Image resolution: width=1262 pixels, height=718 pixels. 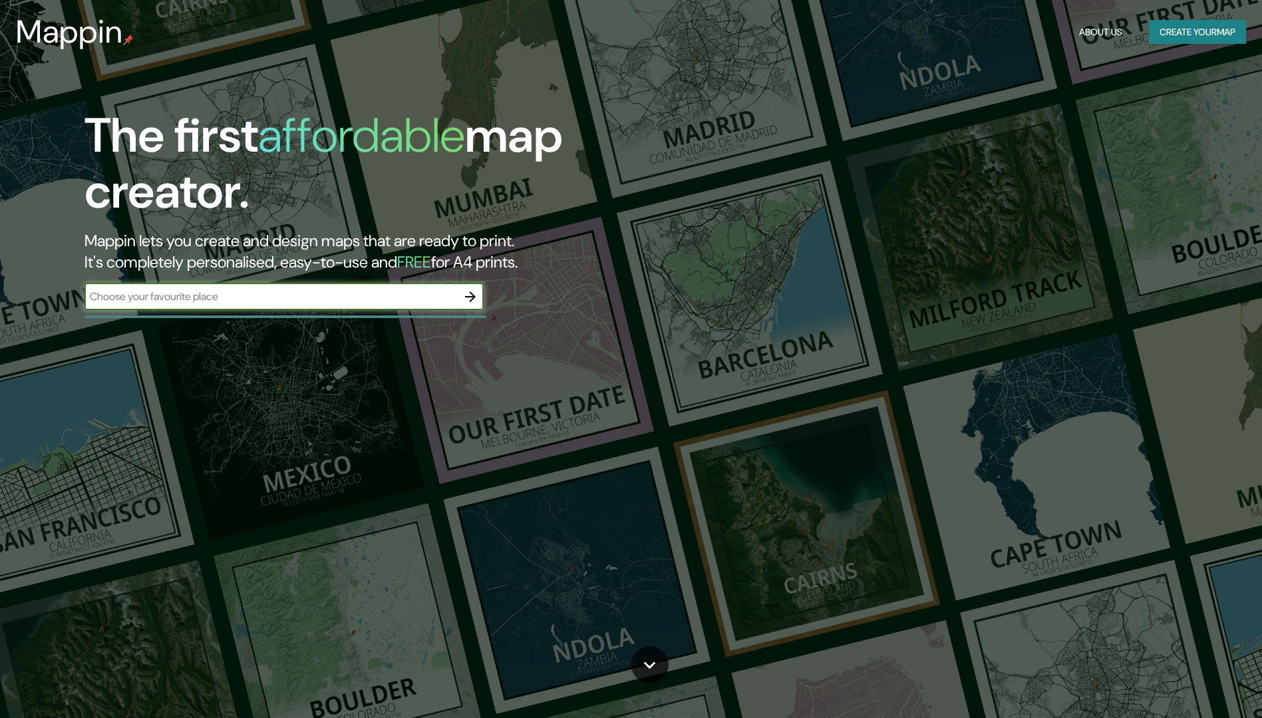 What do you see at coordinates (1101, 32) in the screenshot?
I see `button: About Us` at bounding box center [1101, 32].